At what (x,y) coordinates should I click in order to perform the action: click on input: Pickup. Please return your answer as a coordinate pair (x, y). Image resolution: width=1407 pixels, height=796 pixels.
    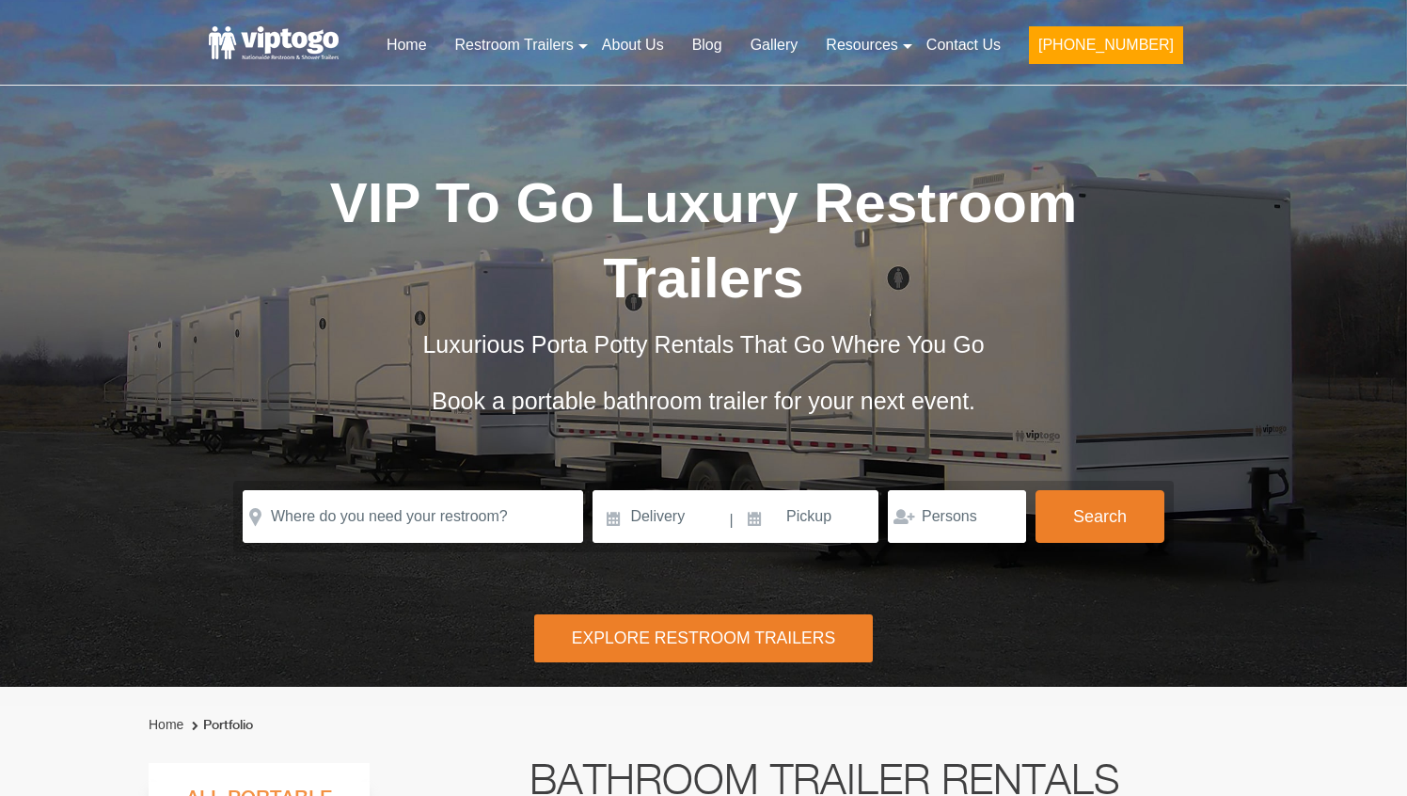
    Looking at the image, I should click on (807, 516).